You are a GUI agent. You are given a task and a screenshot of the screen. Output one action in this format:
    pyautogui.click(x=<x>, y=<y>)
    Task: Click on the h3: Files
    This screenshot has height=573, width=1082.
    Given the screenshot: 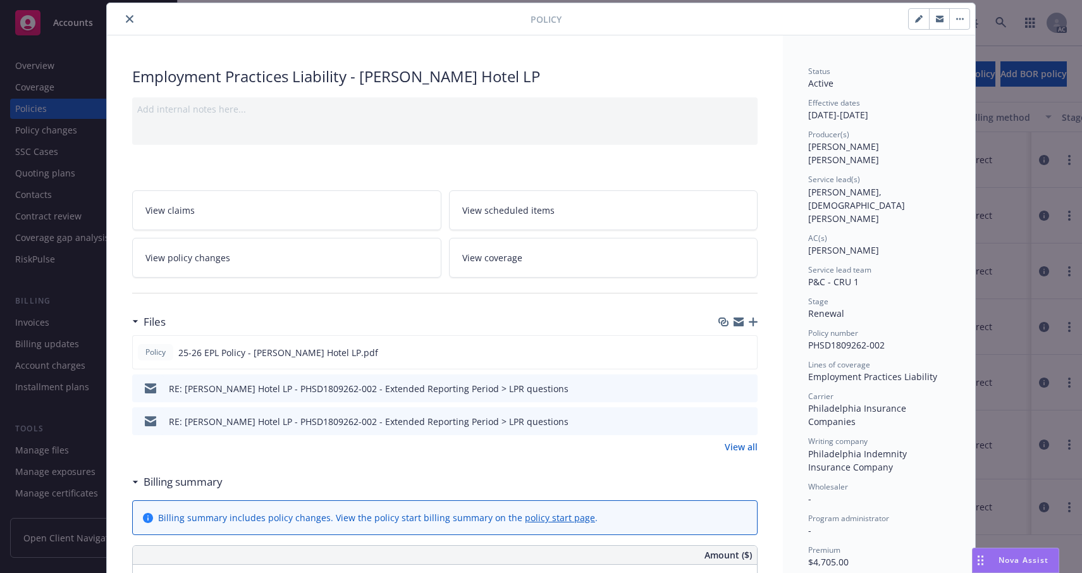 What is the action you would take?
    pyautogui.click(x=154, y=322)
    